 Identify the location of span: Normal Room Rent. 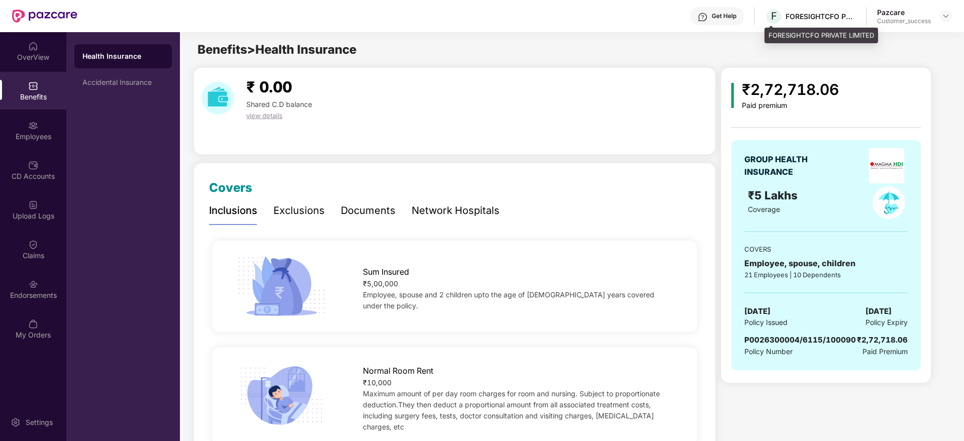
(398, 371).